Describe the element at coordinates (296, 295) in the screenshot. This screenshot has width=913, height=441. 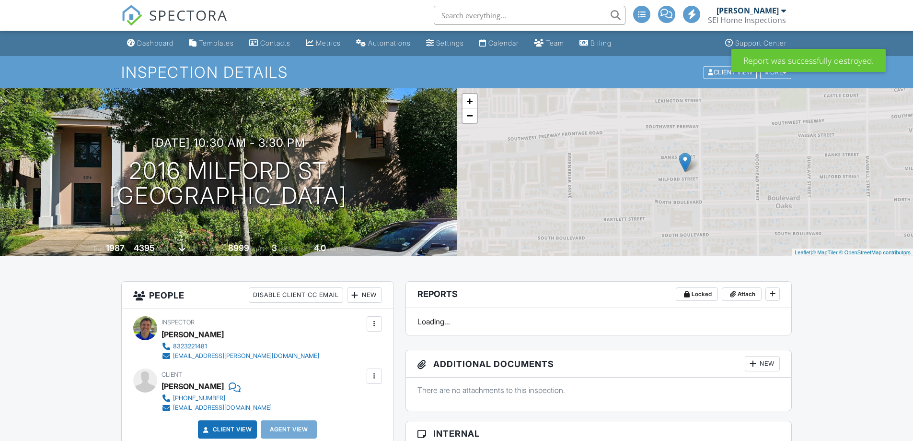
I see `div: Disable Client CC Email` at that location.